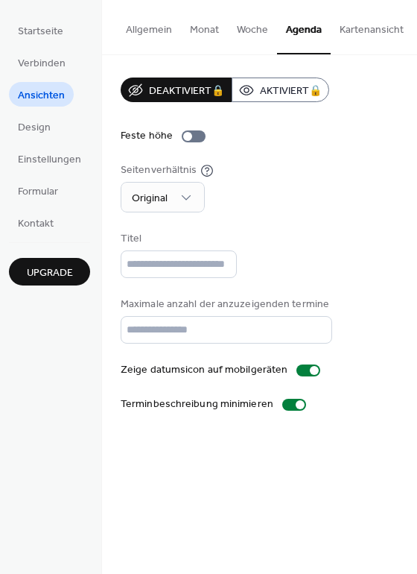 The height and width of the screenshot is (574, 417). Describe the element at coordinates (36, 222) in the screenshot. I see `a: Kontakt` at that location.